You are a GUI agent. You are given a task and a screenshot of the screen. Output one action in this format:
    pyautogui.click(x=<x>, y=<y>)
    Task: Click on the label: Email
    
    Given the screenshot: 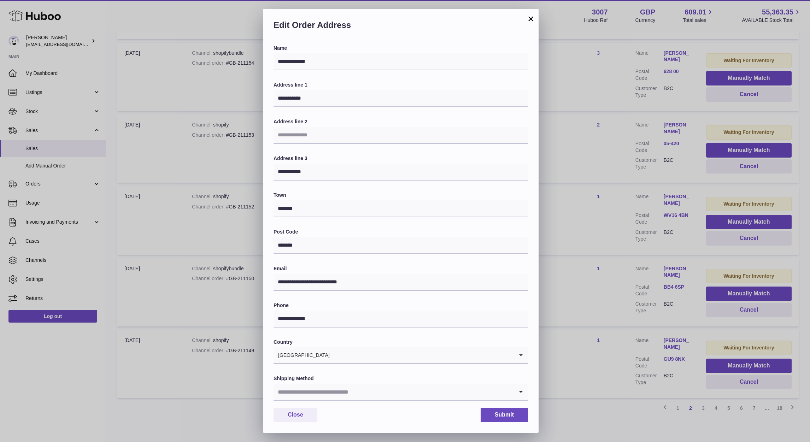 What is the action you would take?
    pyautogui.click(x=401, y=268)
    